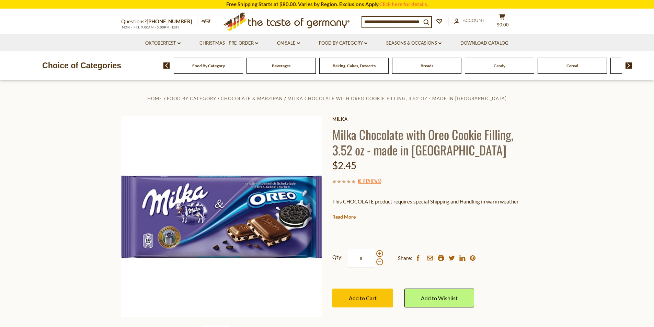  I want to click on span: Beverages, so click(281, 66).